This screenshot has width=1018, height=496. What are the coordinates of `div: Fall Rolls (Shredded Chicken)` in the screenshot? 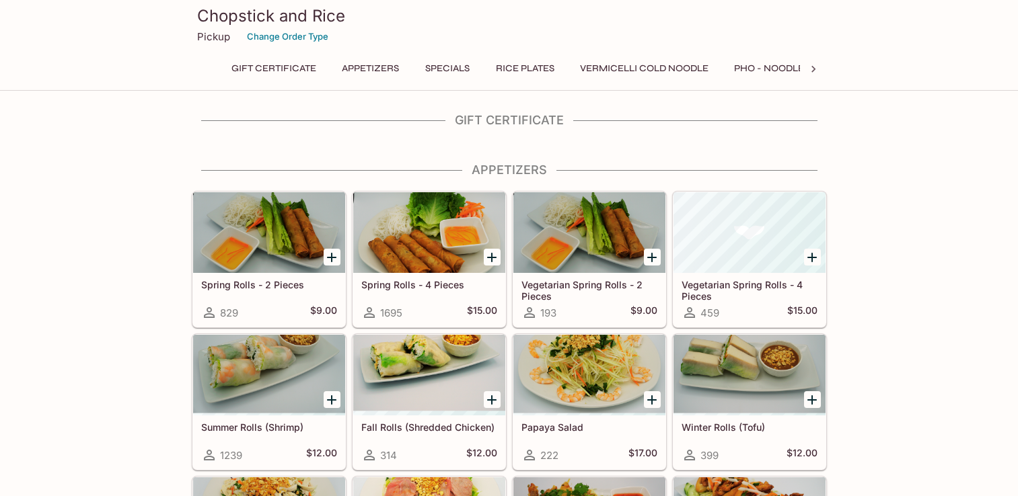 It's located at (429, 375).